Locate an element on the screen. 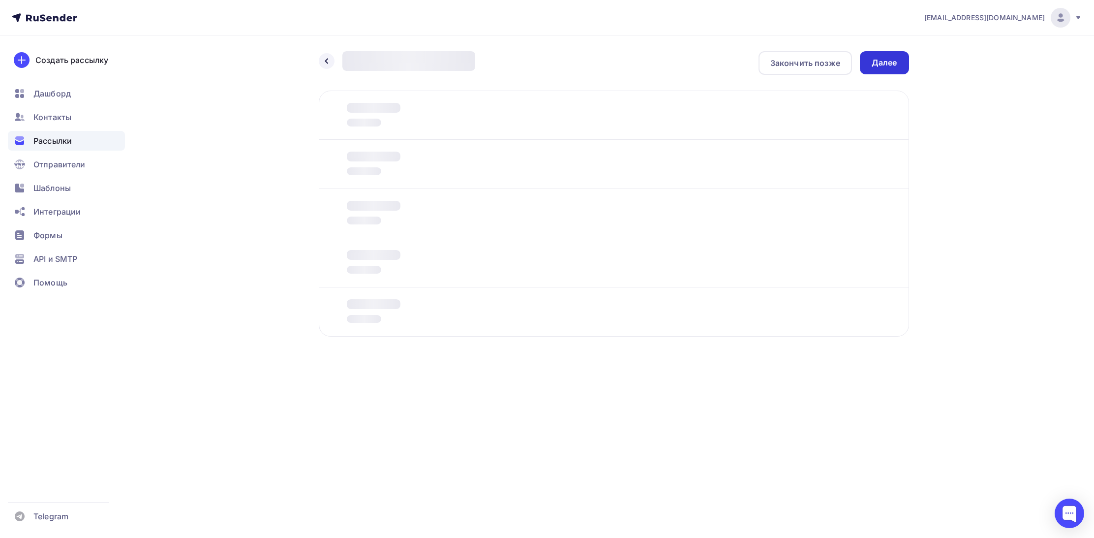 This screenshot has width=1094, height=538. a: Формы is located at coordinates (66, 235).